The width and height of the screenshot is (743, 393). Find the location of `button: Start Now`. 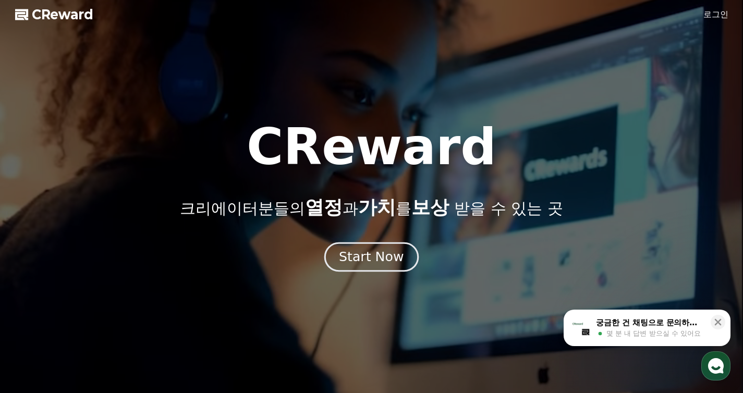

button: Start Now is located at coordinates (371, 257).